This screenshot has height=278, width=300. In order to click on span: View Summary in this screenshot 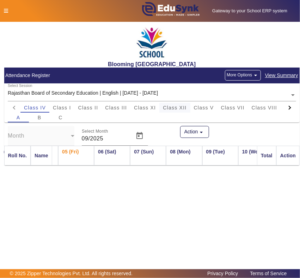, I will do `click(281, 75)`.